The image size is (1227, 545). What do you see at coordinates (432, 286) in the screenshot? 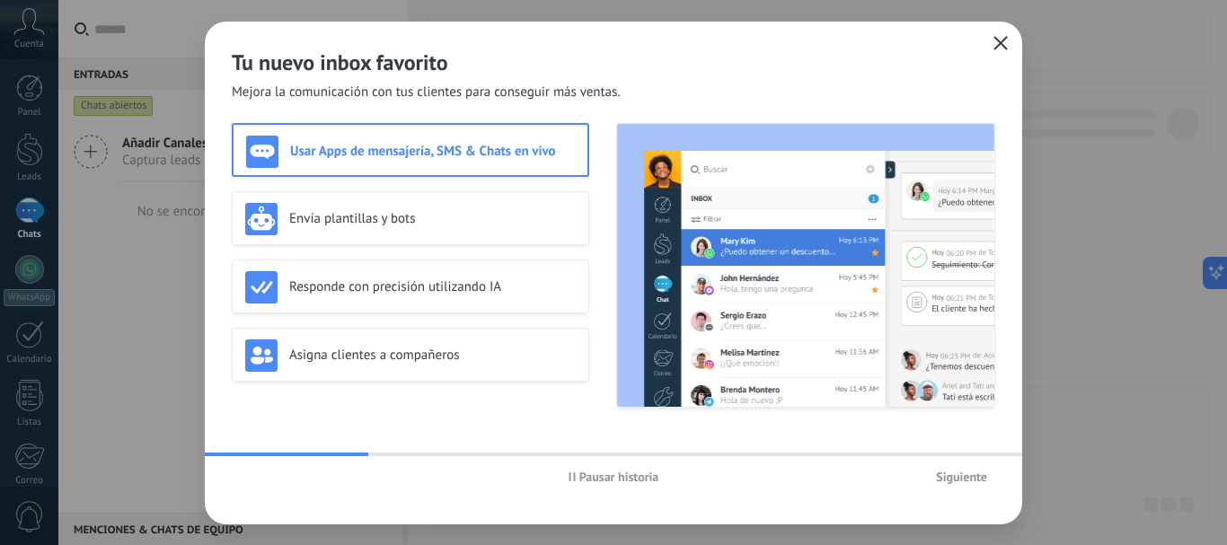
I see `h3: Responde con precisión utilizando IA` at bounding box center [432, 286].